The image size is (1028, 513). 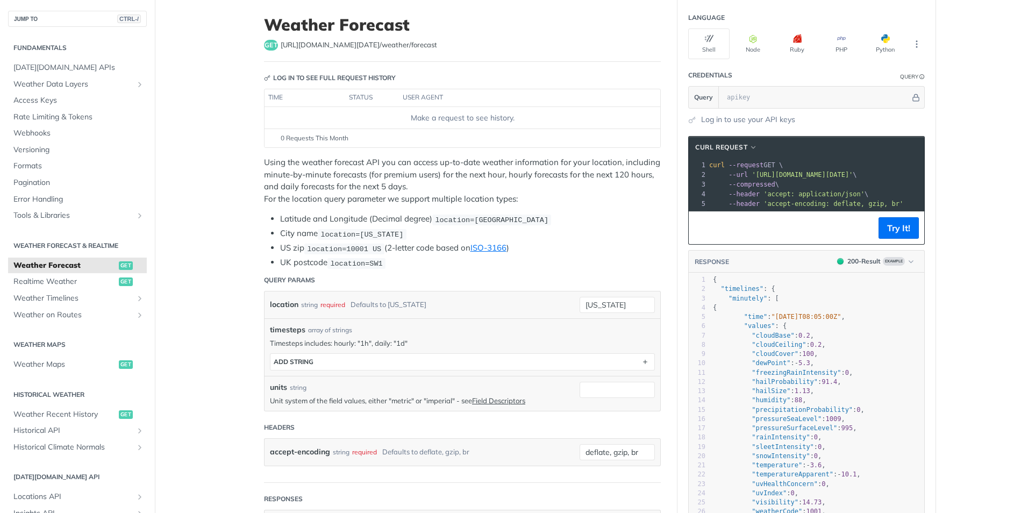 What do you see at coordinates (77, 166) in the screenshot?
I see `a: Formats` at bounding box center [77, 166].